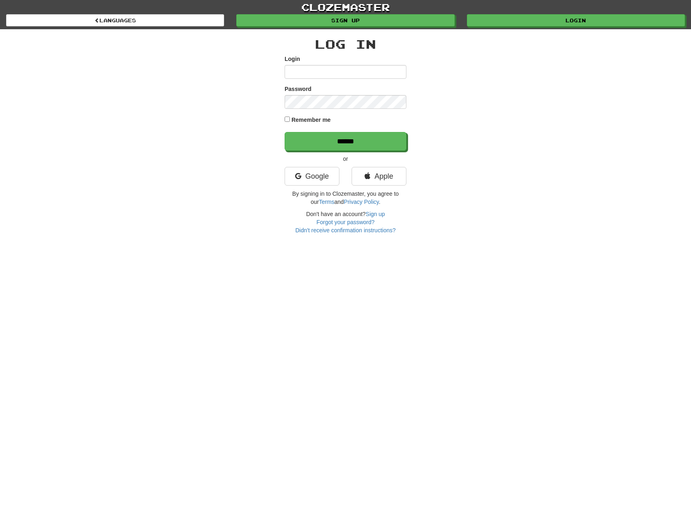 Image resolution: width=691 pixels, height=519 pixels. I want to click on a: Languages, so click(115, 20).